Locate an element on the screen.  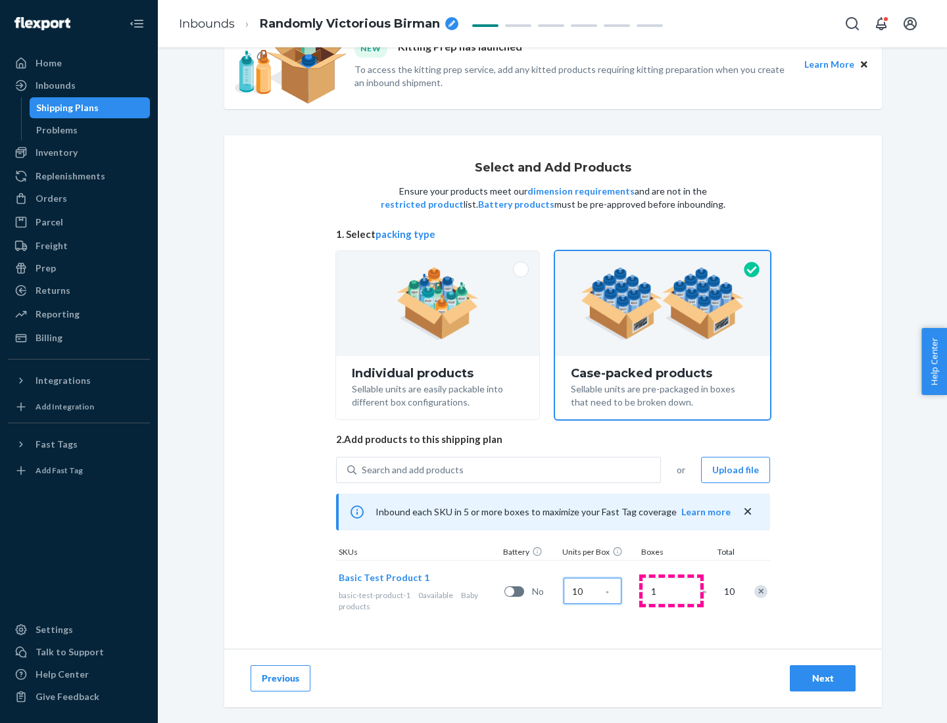
div: Parcel is located at coordinates (49, 222).